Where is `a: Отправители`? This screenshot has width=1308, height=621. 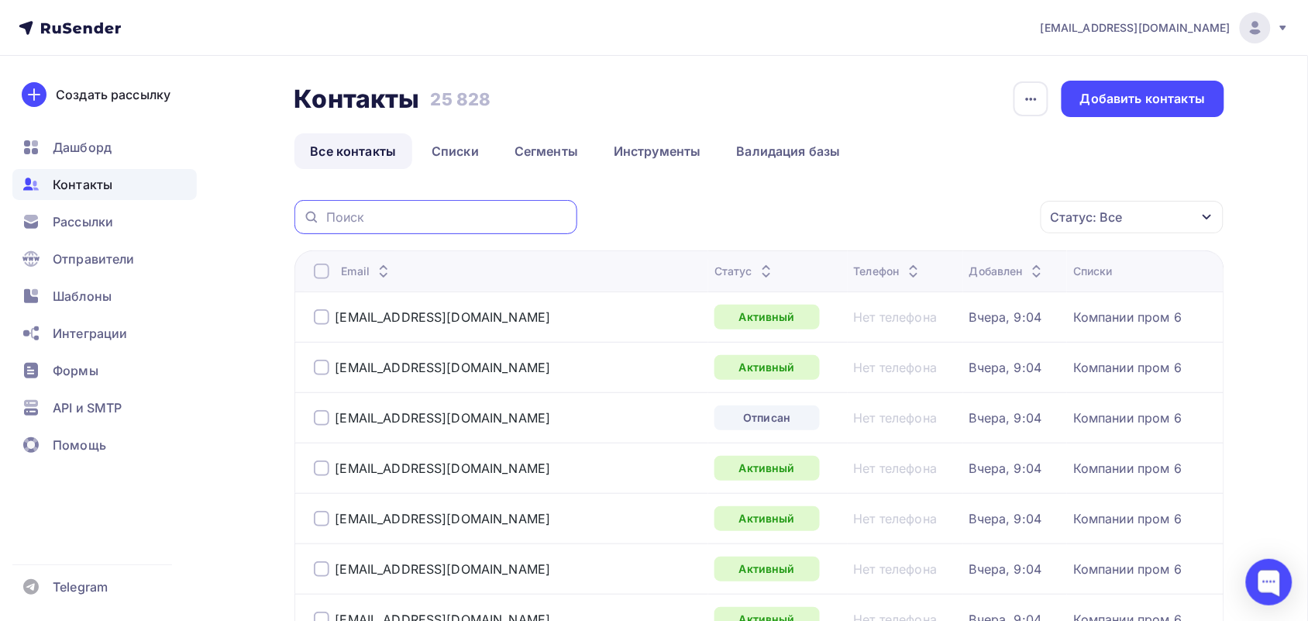
a: Отправители is located at coordinates (105, 259).